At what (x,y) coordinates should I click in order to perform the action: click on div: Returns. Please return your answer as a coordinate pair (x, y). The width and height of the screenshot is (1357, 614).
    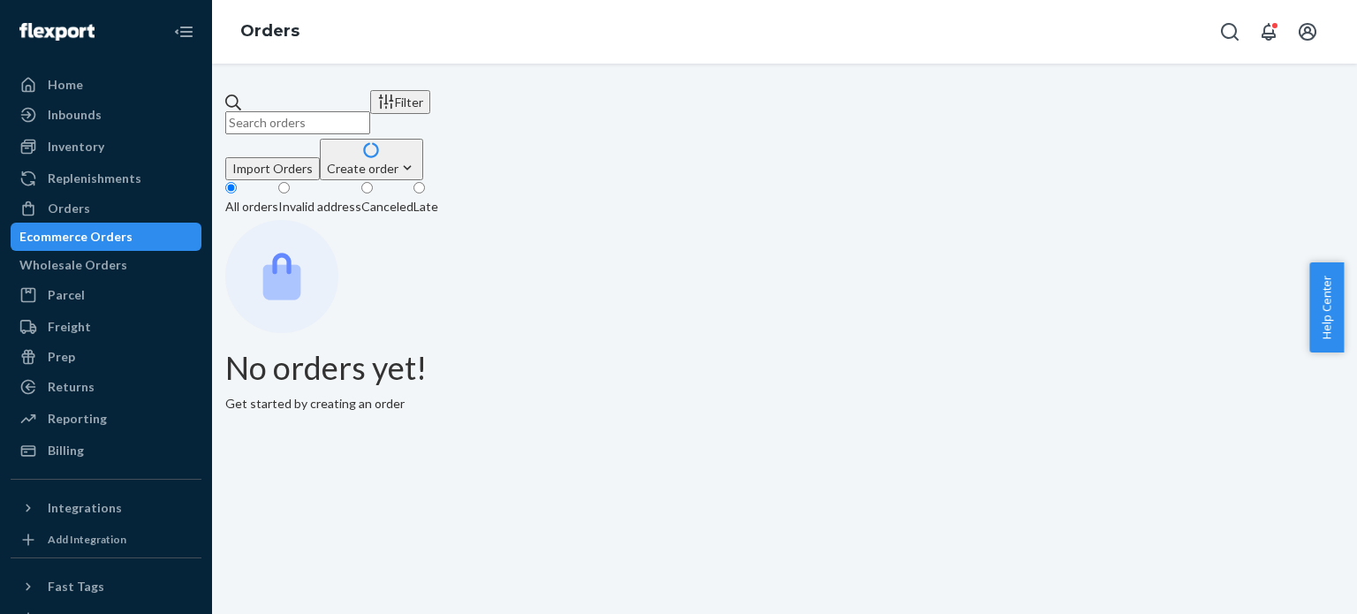
    Looking at the image, I should click on (71, 387).